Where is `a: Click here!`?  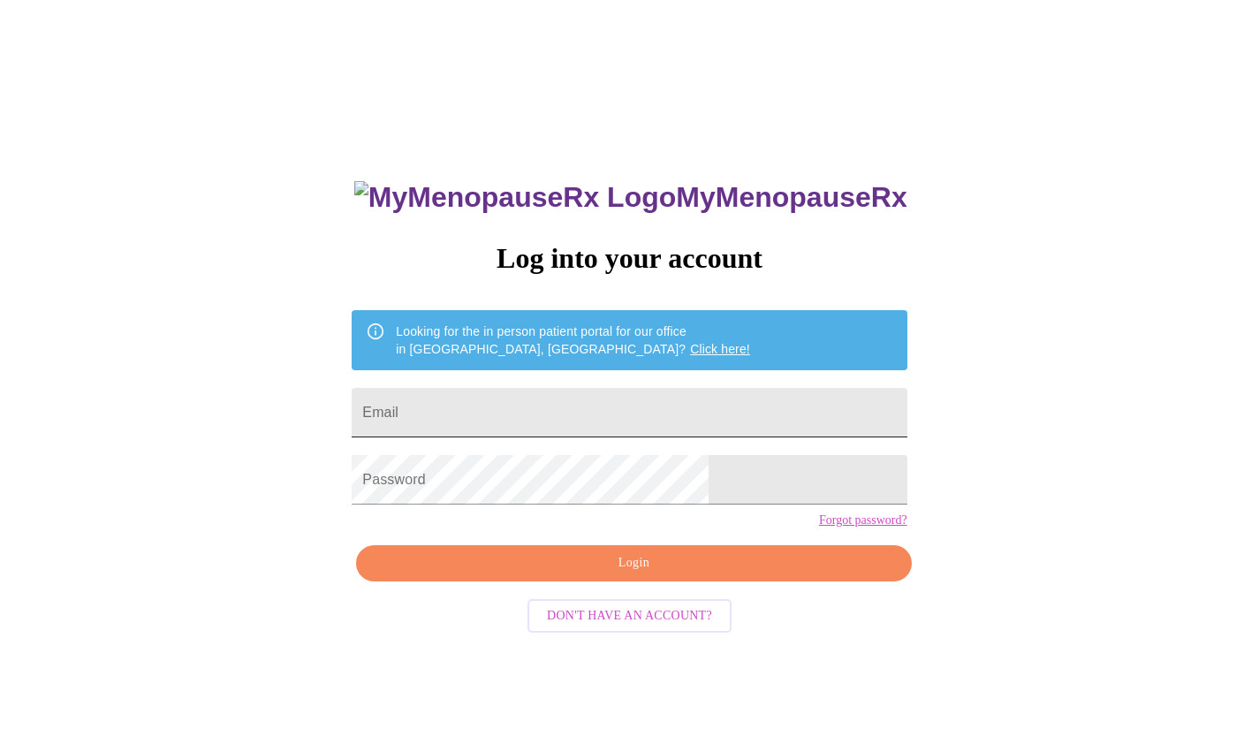
a: Click here! is located at coordinates (720, 349).